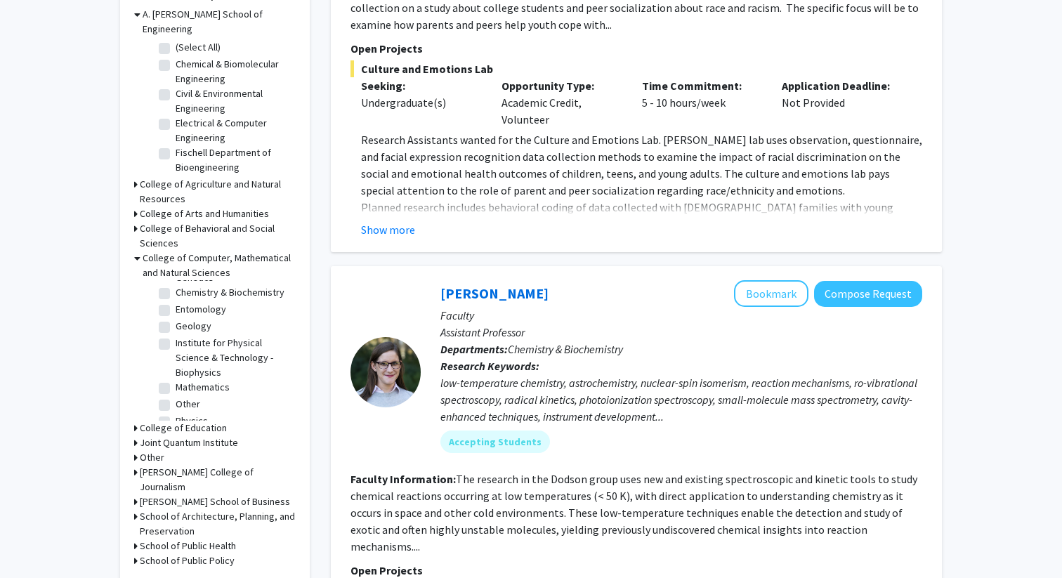  What do you see at coordinates (681, 400) in the screenshot?
I see `div: low-temperature chemistry, astrochemistry, nuclear-spin isomerism, reaction mechanisms, ro-vibrat...` at bounding box center [681, 400].